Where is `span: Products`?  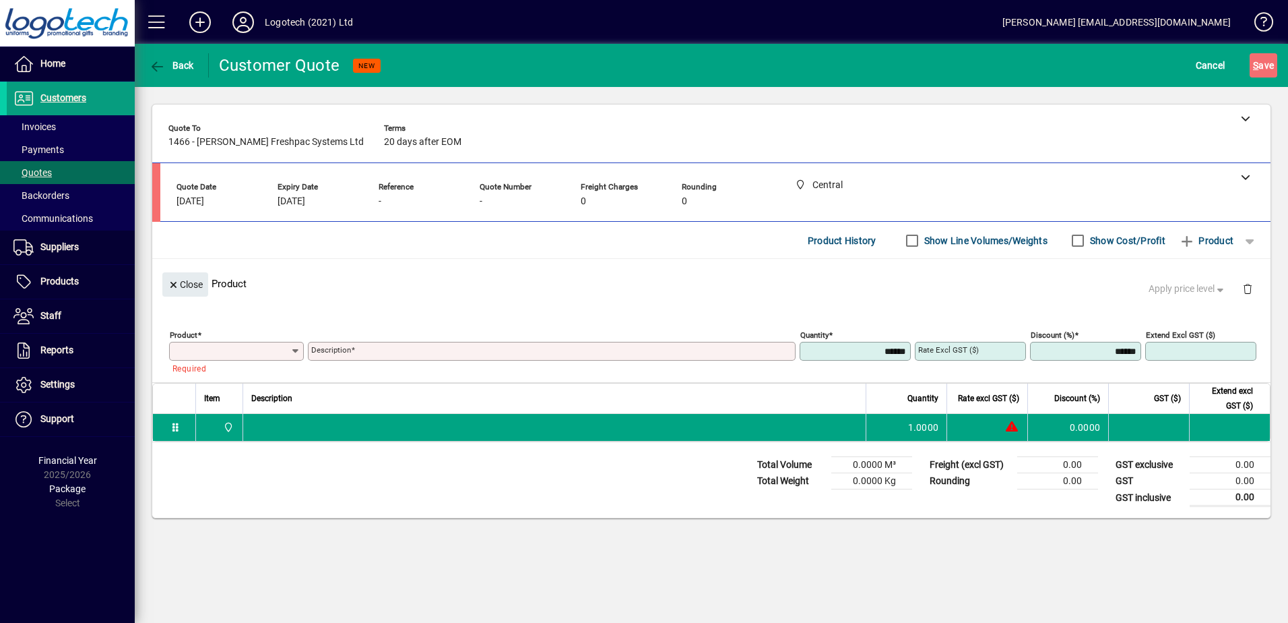 span: Products is located at coordinates (59, 281).